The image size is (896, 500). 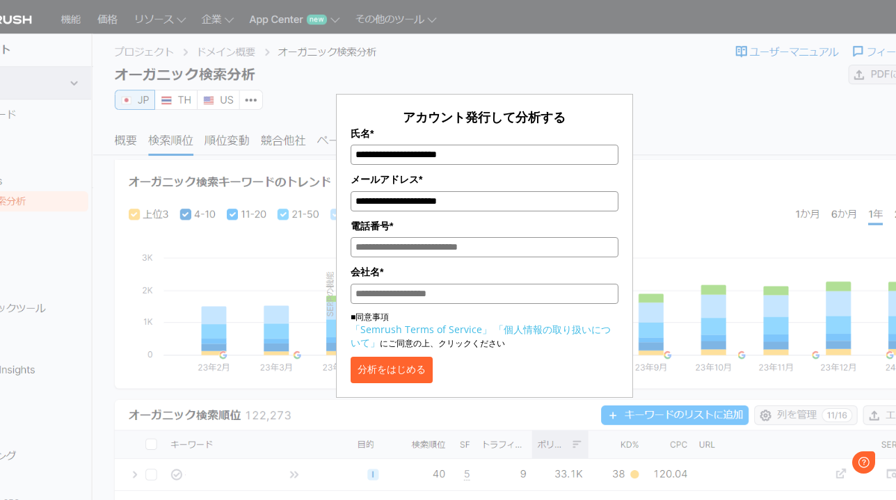 What do you see at coordinates (484, 117) in the screenshot?
I see `span: アカウント発行して分析する` at bounding box center [484, 117].